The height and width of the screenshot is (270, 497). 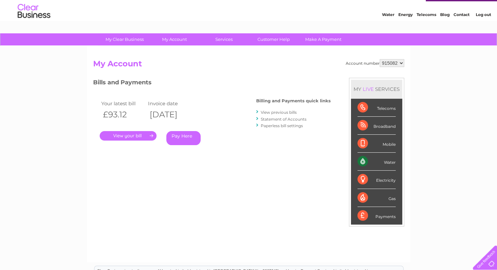 I want to click on a: 0333 014 3131, so click(x=397, y=7).